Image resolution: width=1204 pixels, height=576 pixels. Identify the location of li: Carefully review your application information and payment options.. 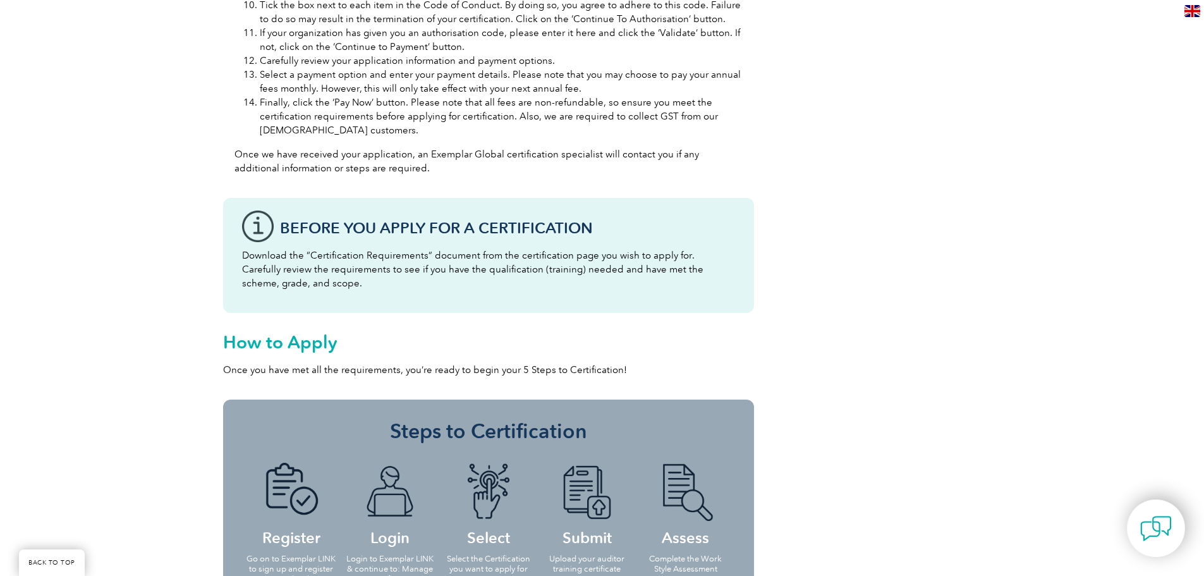
(501, 61).